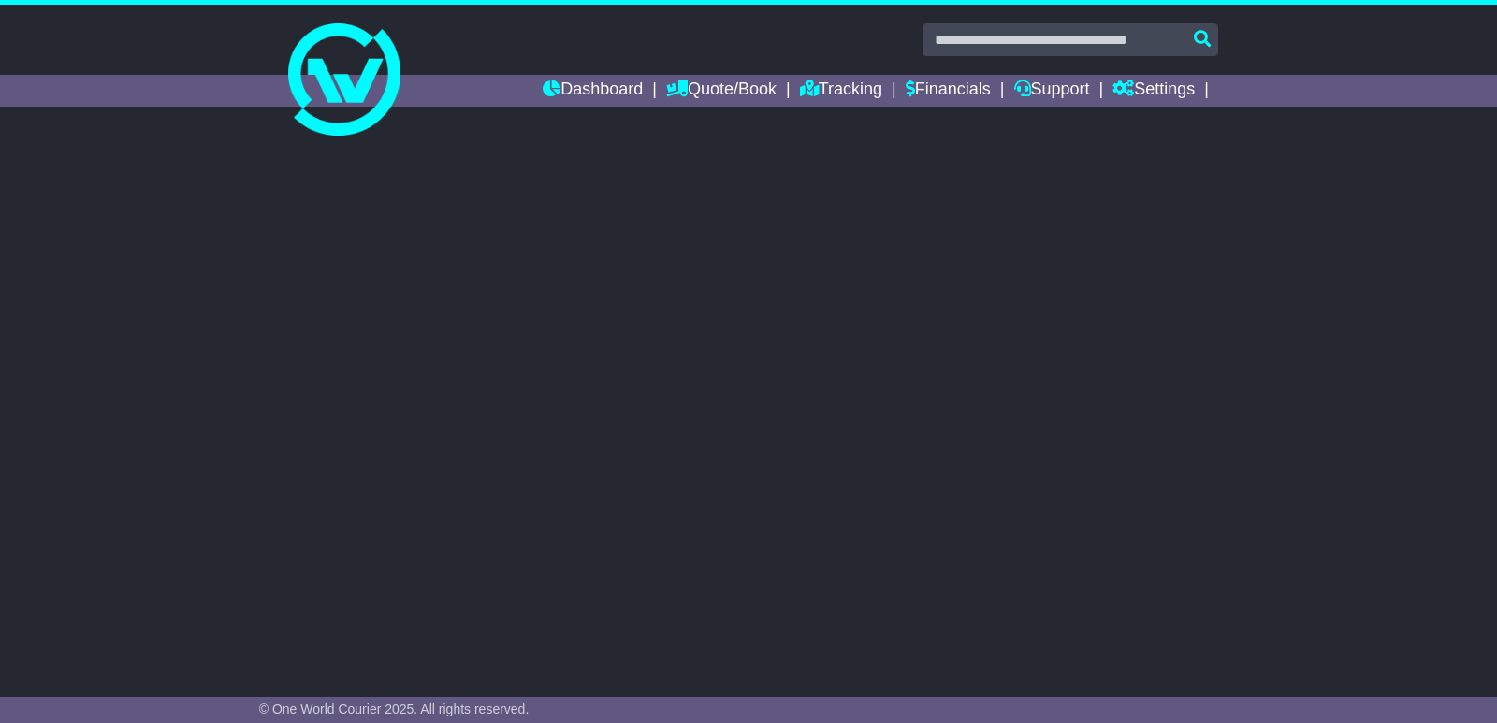 Image resolution: width=1497 pixels, height=723 pixels. Describe the element at coordinates (1052, 91) in the screenshot. I see `a: Support` at that location.